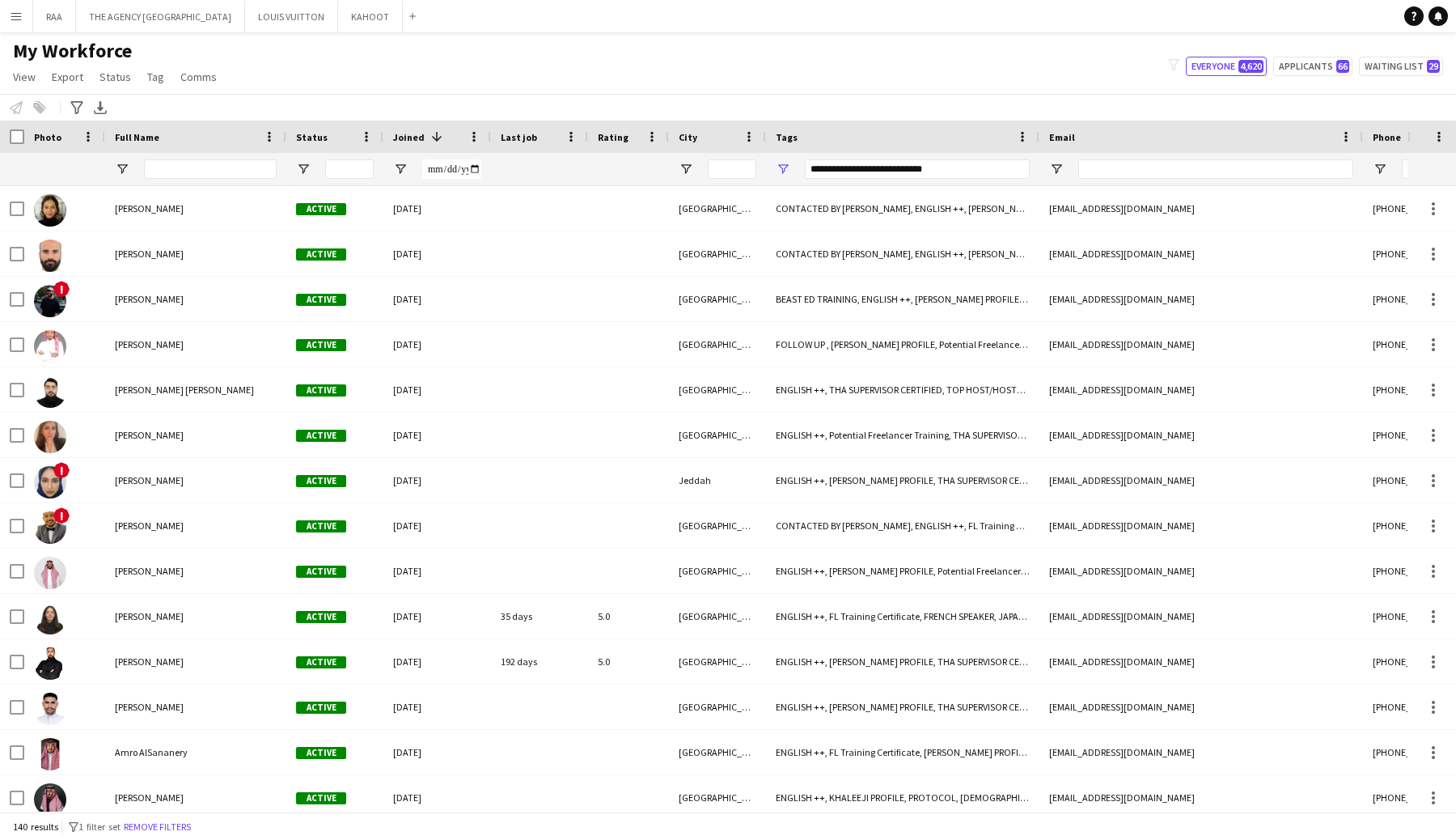 Image resolution: width=1456 pixels, height=840 pixels. I want to click on img: ALI Muwad, so click(50, 708).